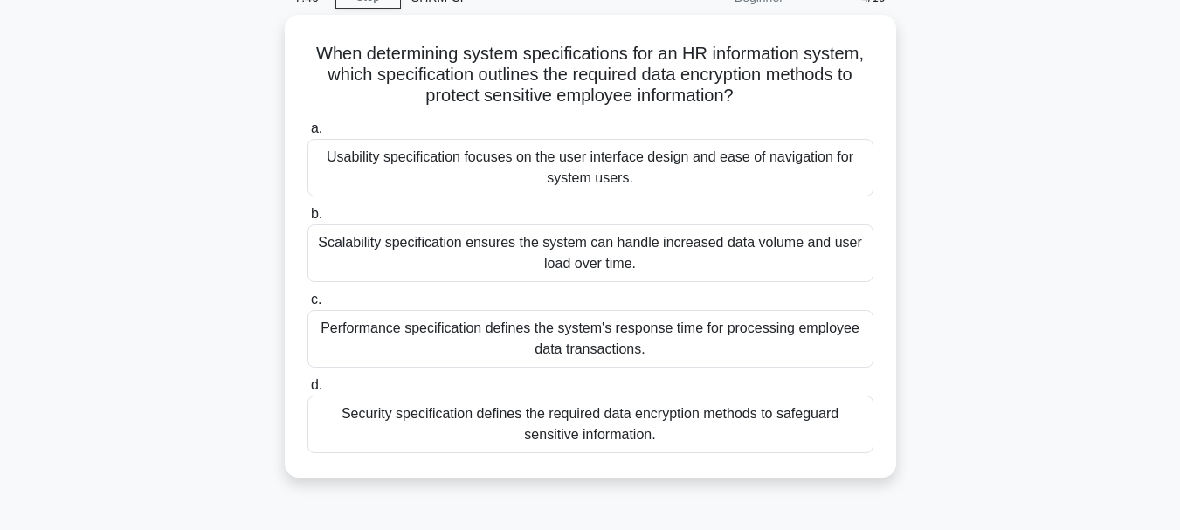 This screenshot has height=530, width=1180. What do you see at coordinates (590, 424) in the screenshot?
I see `div: Security specification defines the required data encryption methods to safeguard sensitive inform...` at bounding box center [590, 424].